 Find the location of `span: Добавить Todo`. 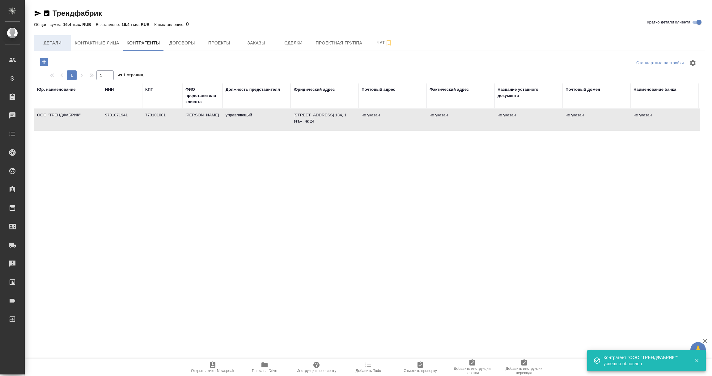

span: Добавить Todo is located at coordinates (368, 371).